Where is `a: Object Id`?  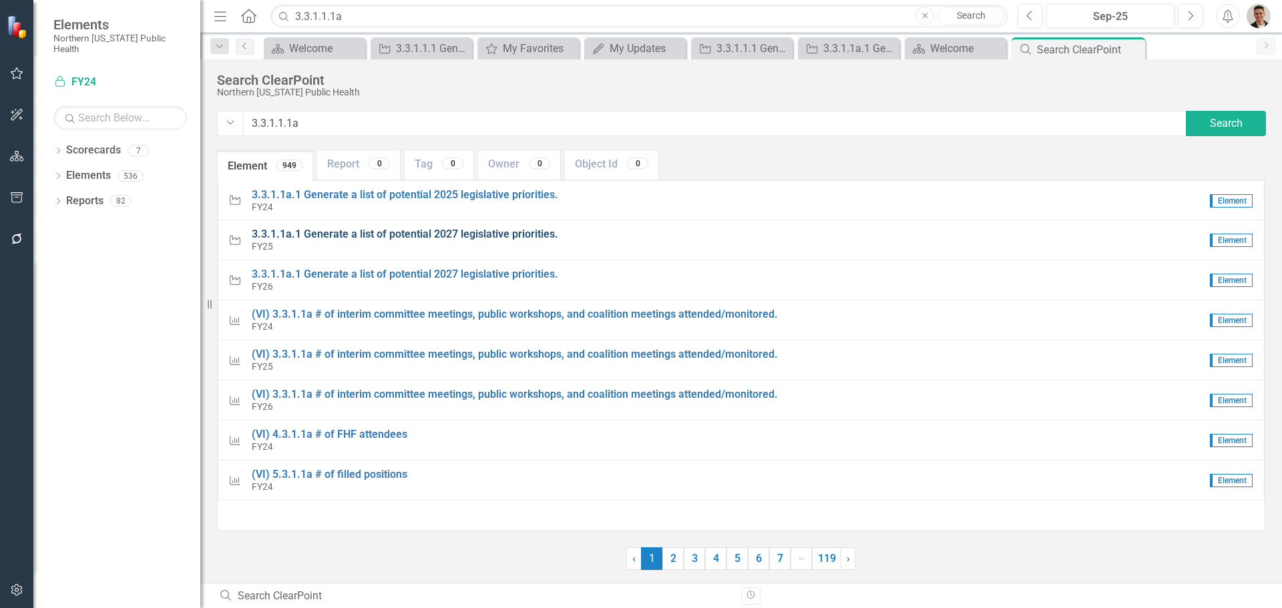 a: Object Id is located at coordinates (612, 164).